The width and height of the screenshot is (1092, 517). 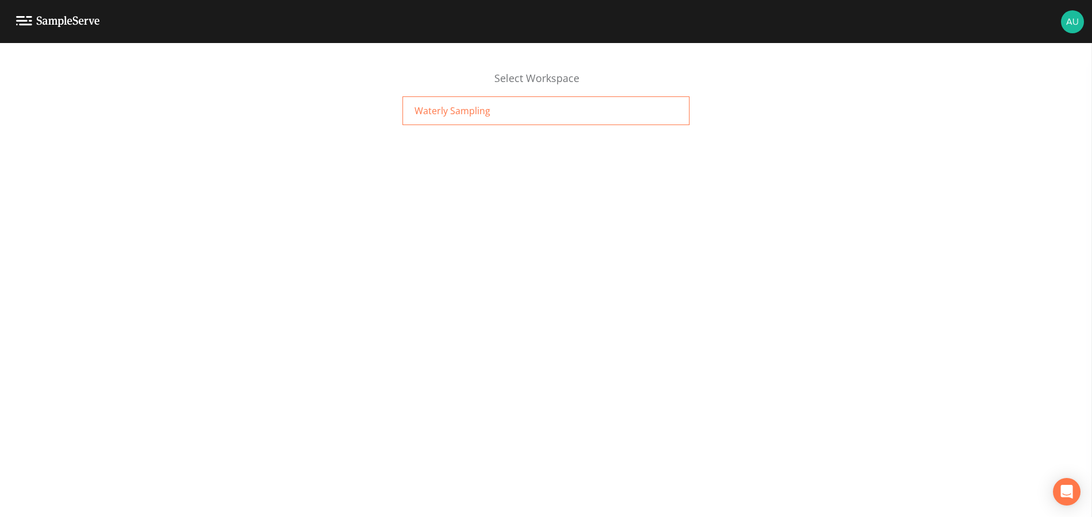 What do you see at coordinates (546, 111) in the screenshot?
I see `a: Waterly Sampling` at bounding box center [546, 111].